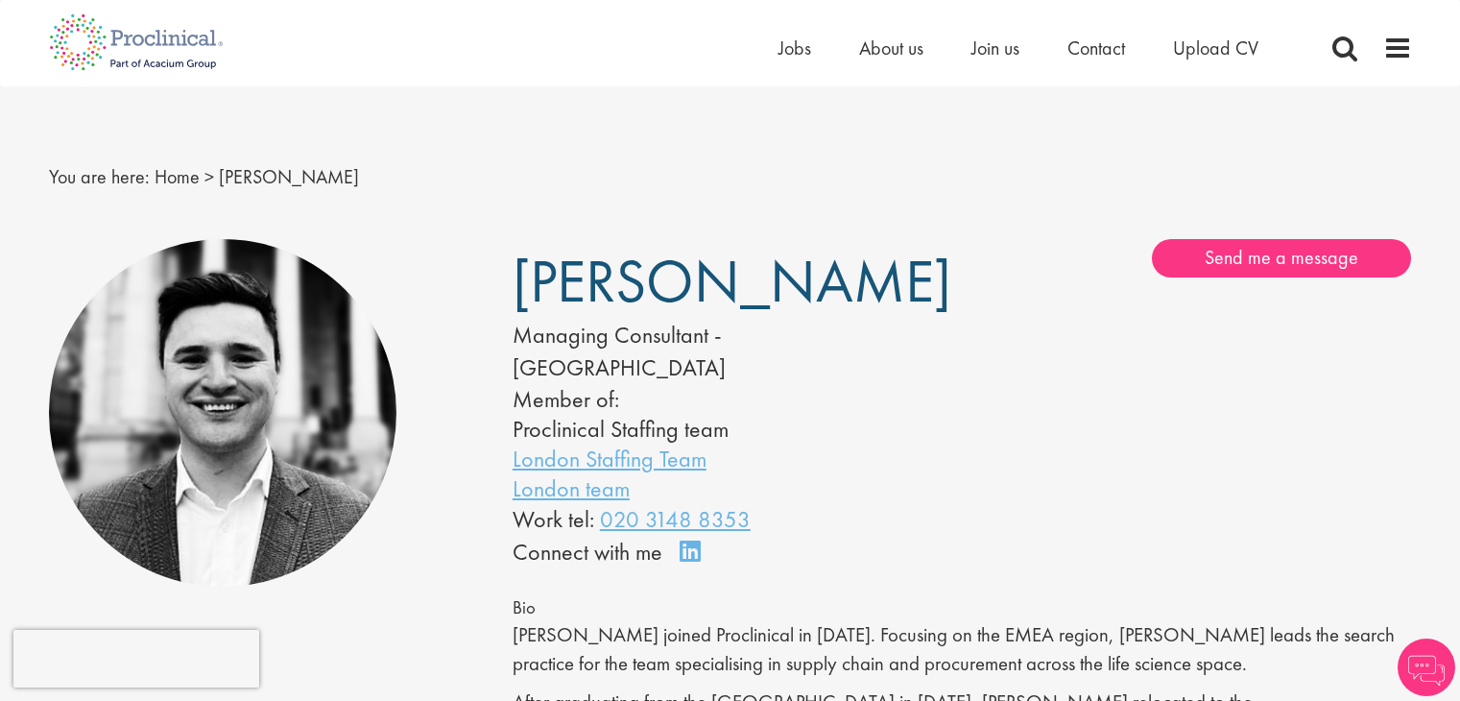  I want to click on a: Contact, so click(1096, 48).